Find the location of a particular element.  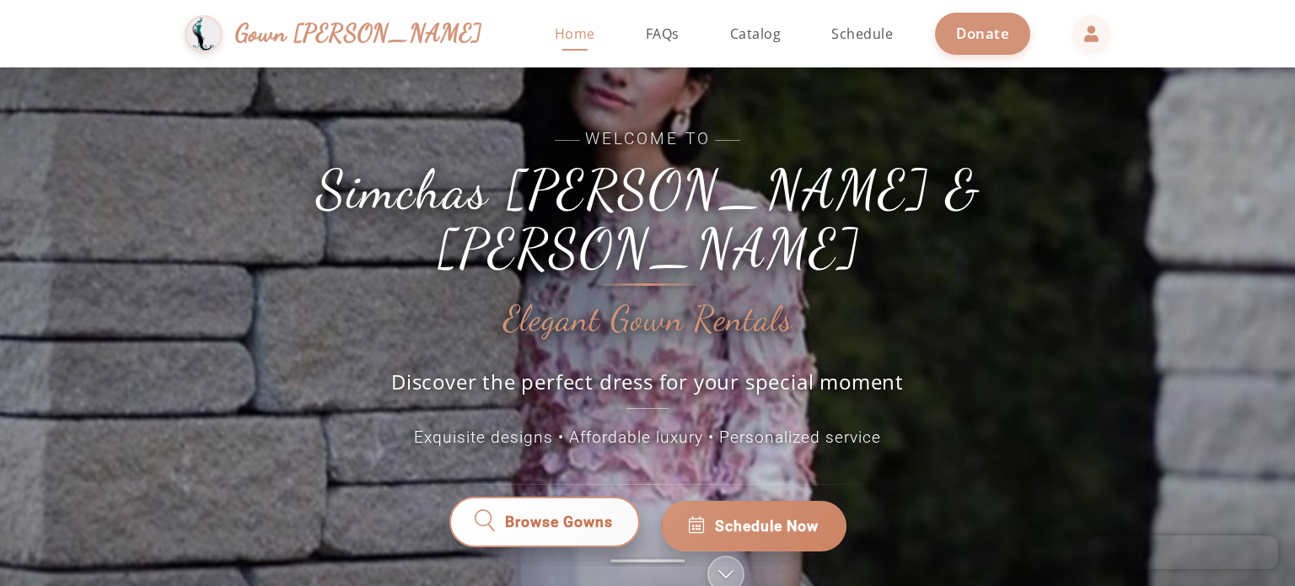

span: FAQs is located at coordinates (663, 34).